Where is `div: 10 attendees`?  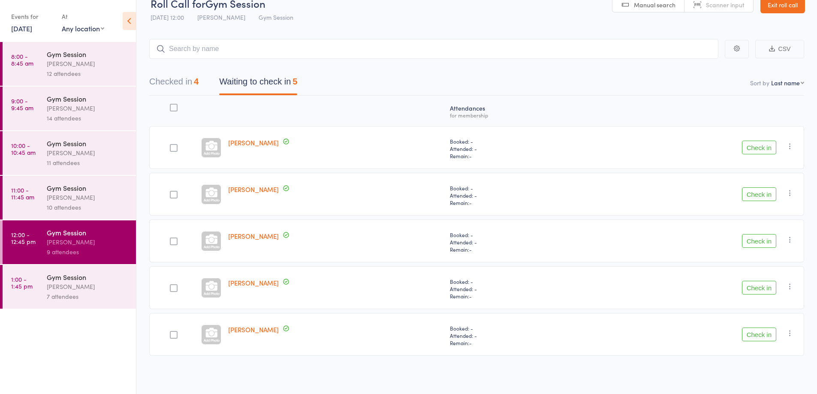
div: 10 attendees is located at coordinates (88, 207).